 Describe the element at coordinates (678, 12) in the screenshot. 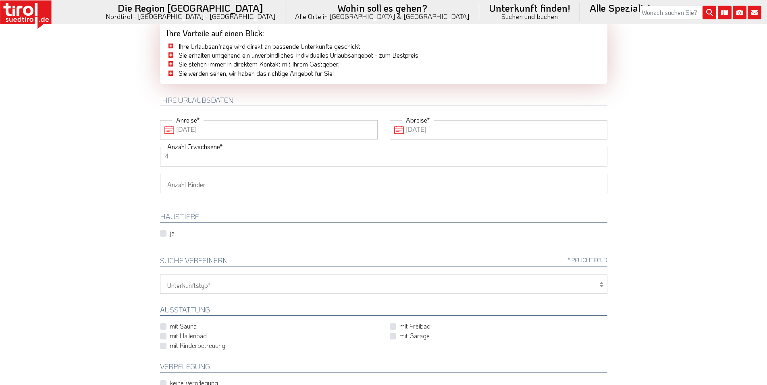

I see `input: Wonach suchen Sie?` at that location.